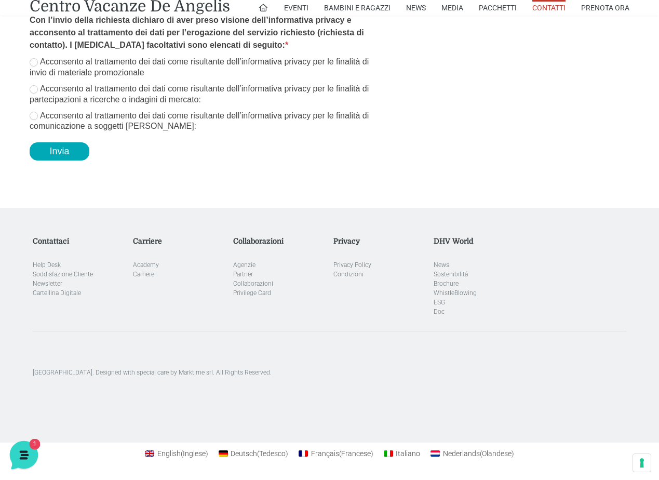 The height and width of the screenshot is (480, 659). I want to click on a: WhistleBlowing, so click(455, 293).